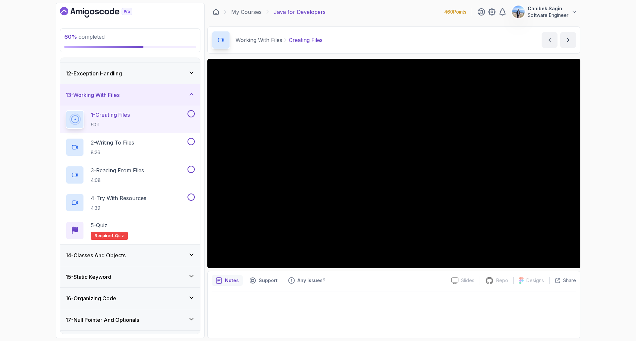 The width and height of the screenshot is (636, 341). Describe the element at coordinates (99, 225) in the screenshot. I see `p: 5 - Quiz` at that location.